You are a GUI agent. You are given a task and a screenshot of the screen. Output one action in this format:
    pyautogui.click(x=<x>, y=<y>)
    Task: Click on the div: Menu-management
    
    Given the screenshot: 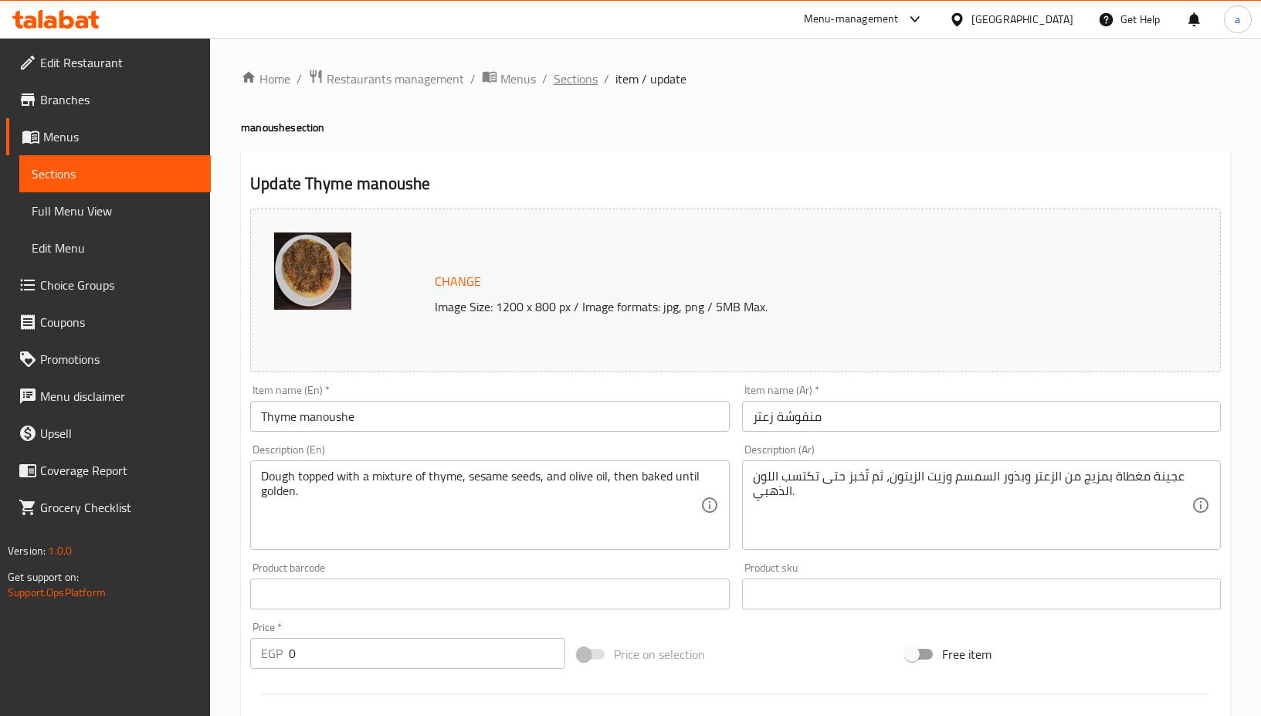 What is the action you would take?
    pyautogui.click(x=851, y=19)
    